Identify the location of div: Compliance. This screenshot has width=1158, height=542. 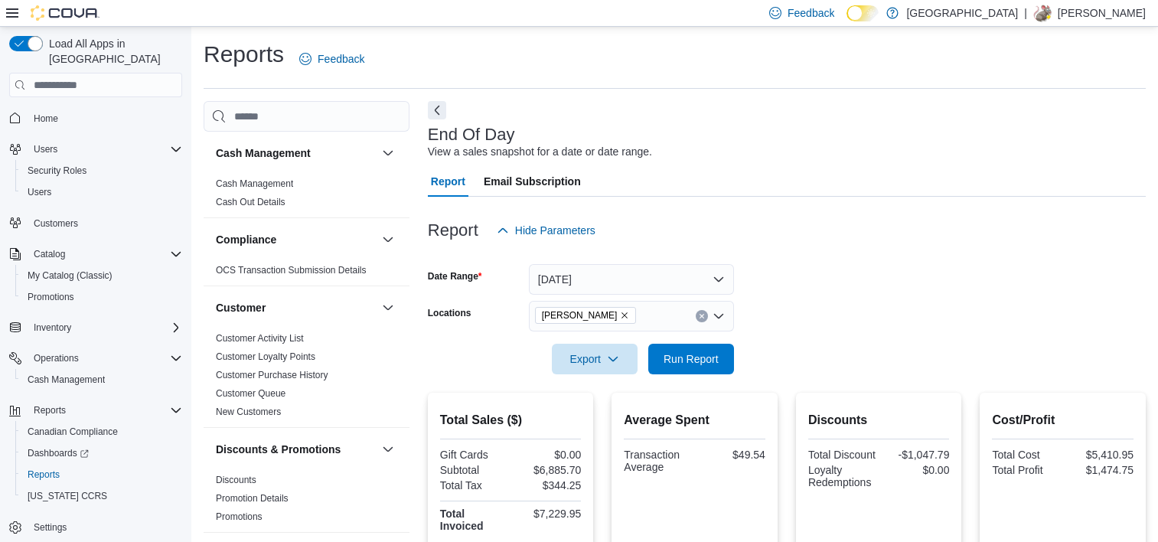
(306, 273).